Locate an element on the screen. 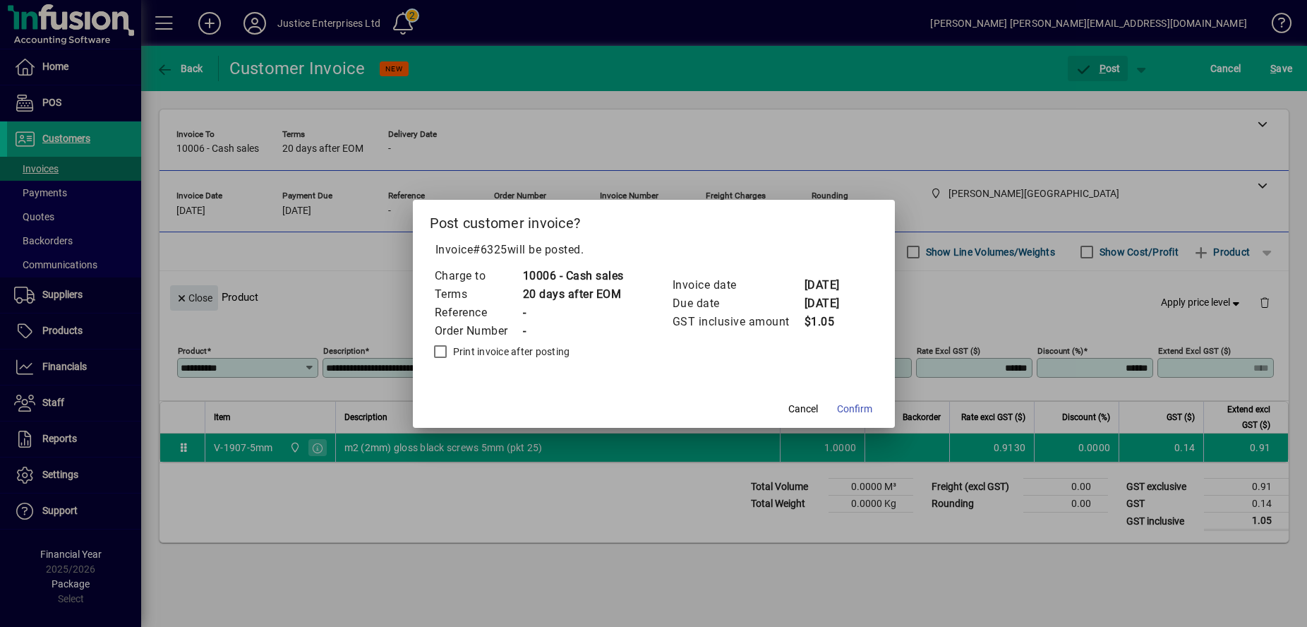 This screenshot has width=1307, height=627. td: Charge to is located at coordinates (478, 276).